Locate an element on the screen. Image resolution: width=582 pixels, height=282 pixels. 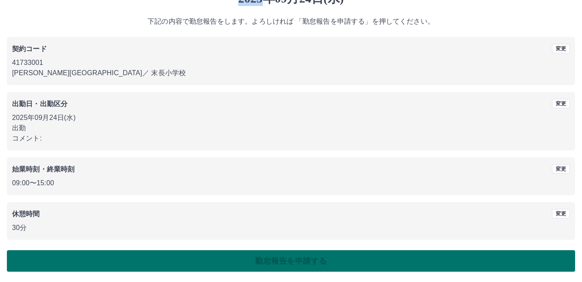
b: 契約コード is located at coordinates (29, 49).